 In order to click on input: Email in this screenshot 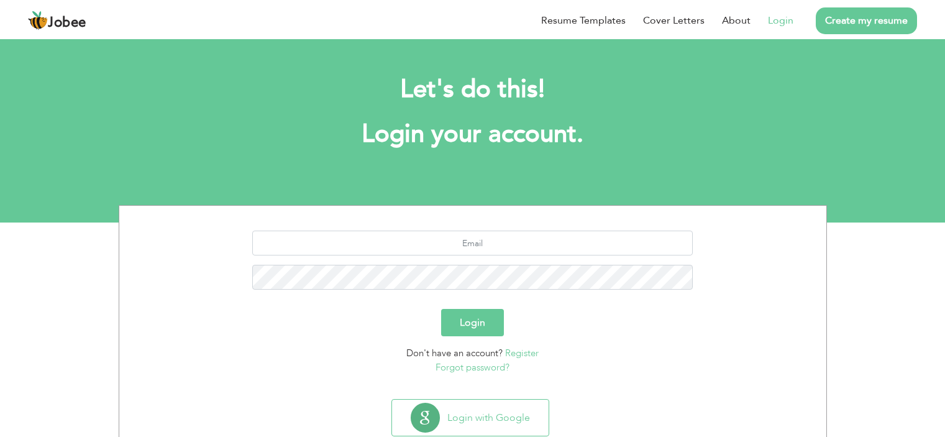, I will do `click(472, 243)`.